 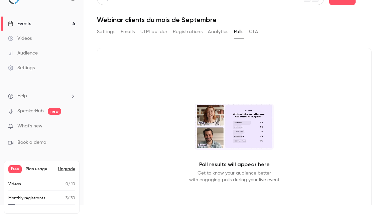 I want to click on p: Monthly registrants, so click(x=27, y=198).